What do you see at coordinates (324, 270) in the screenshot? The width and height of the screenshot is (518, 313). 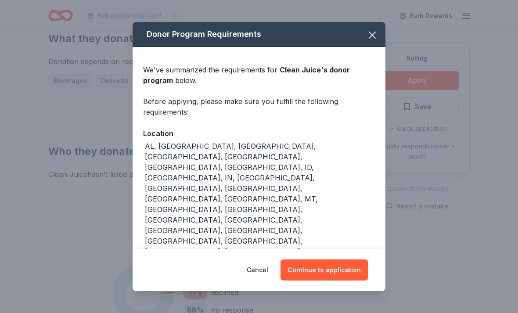 I see `button: Continue to application` at bounding box center [324, 270].